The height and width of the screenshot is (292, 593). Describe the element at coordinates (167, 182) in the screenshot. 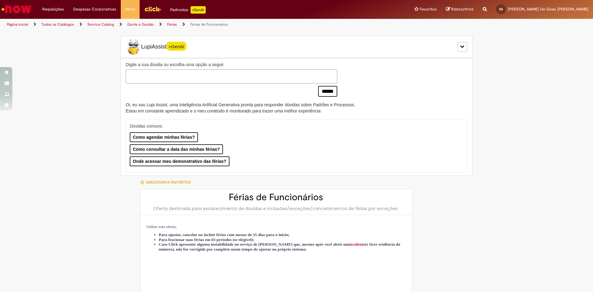

I see `button: Adicionar a Favoritos` at that location.